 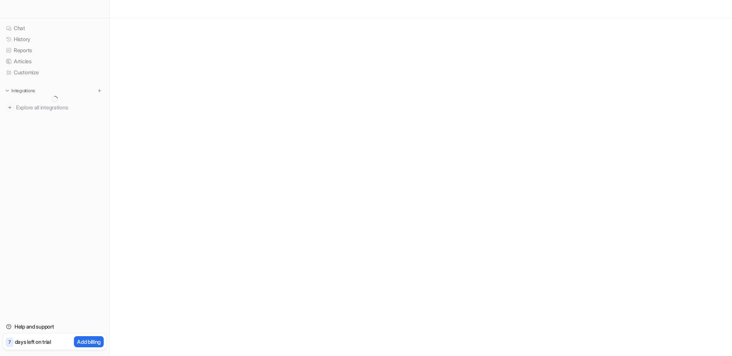 What do you see at coordinates (55, 50) in the screenshot?
I see `a: Reports` at bounding box center [55, 50].